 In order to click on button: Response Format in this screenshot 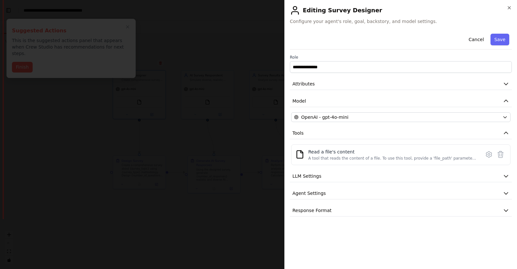, I will do `click(401, 210)`.